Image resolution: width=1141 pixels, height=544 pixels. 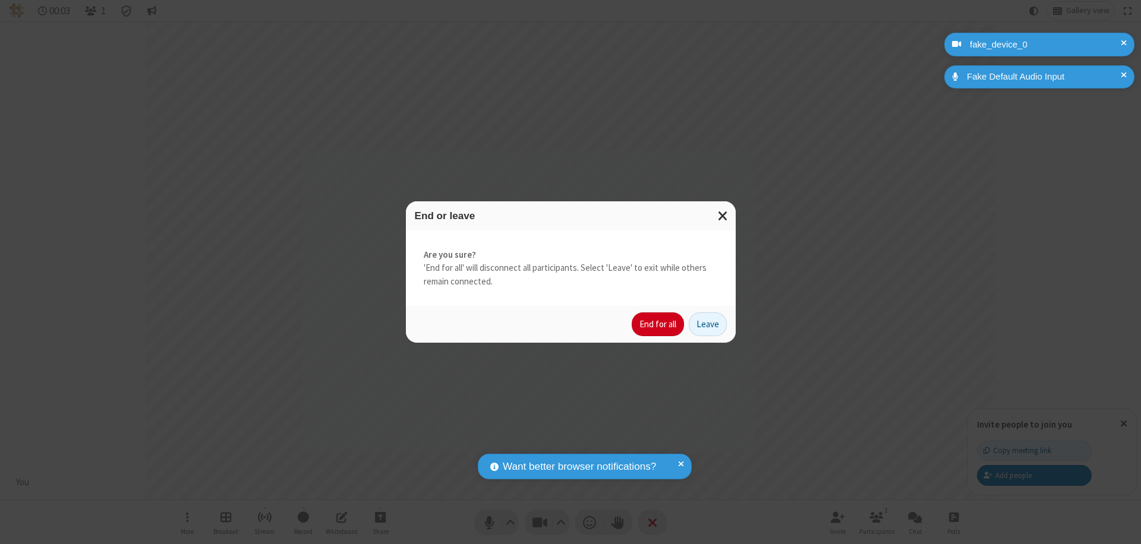 I want to click on strong: Are you sure?, so click(x=570, y=255).